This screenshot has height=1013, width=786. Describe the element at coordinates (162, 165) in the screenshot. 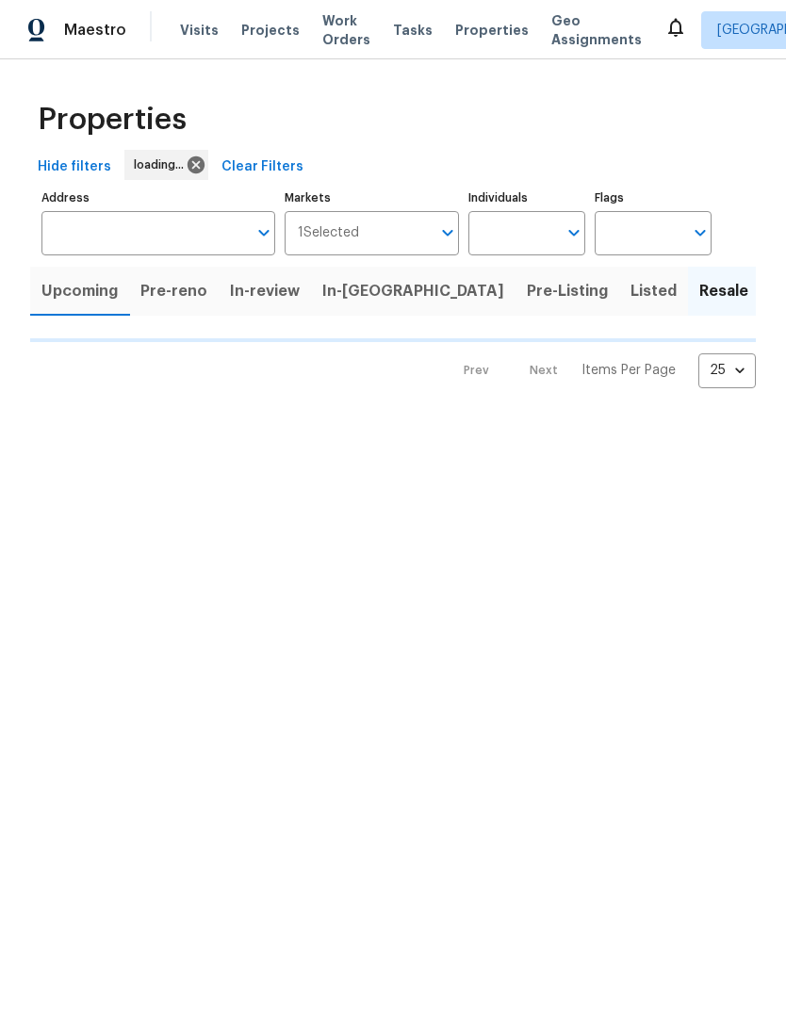

I see `span: loading...` at that location.